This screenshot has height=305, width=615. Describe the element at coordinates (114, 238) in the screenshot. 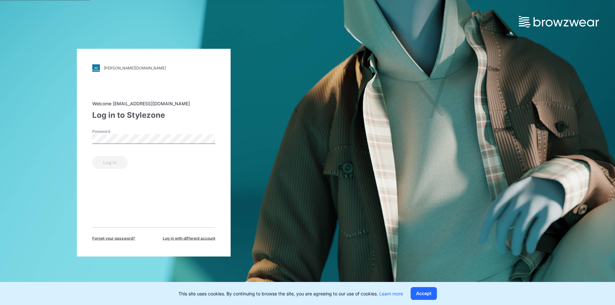

I see `span: Forget your password?` at that location.